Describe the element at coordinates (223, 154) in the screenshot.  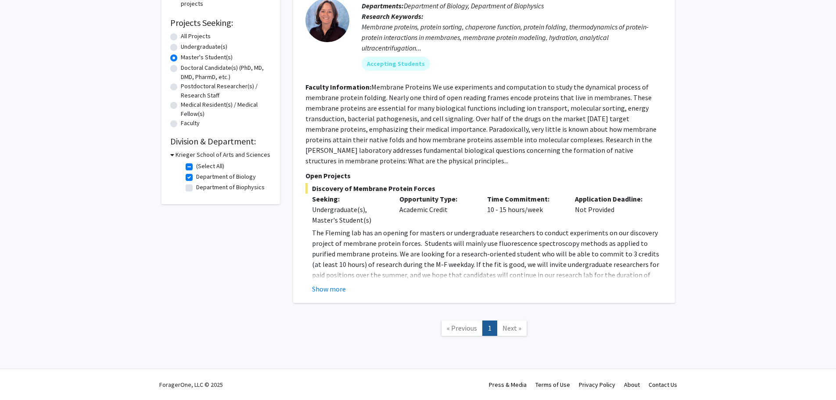
I see `h3: Krieger School of Arts and Sciences` at that location.